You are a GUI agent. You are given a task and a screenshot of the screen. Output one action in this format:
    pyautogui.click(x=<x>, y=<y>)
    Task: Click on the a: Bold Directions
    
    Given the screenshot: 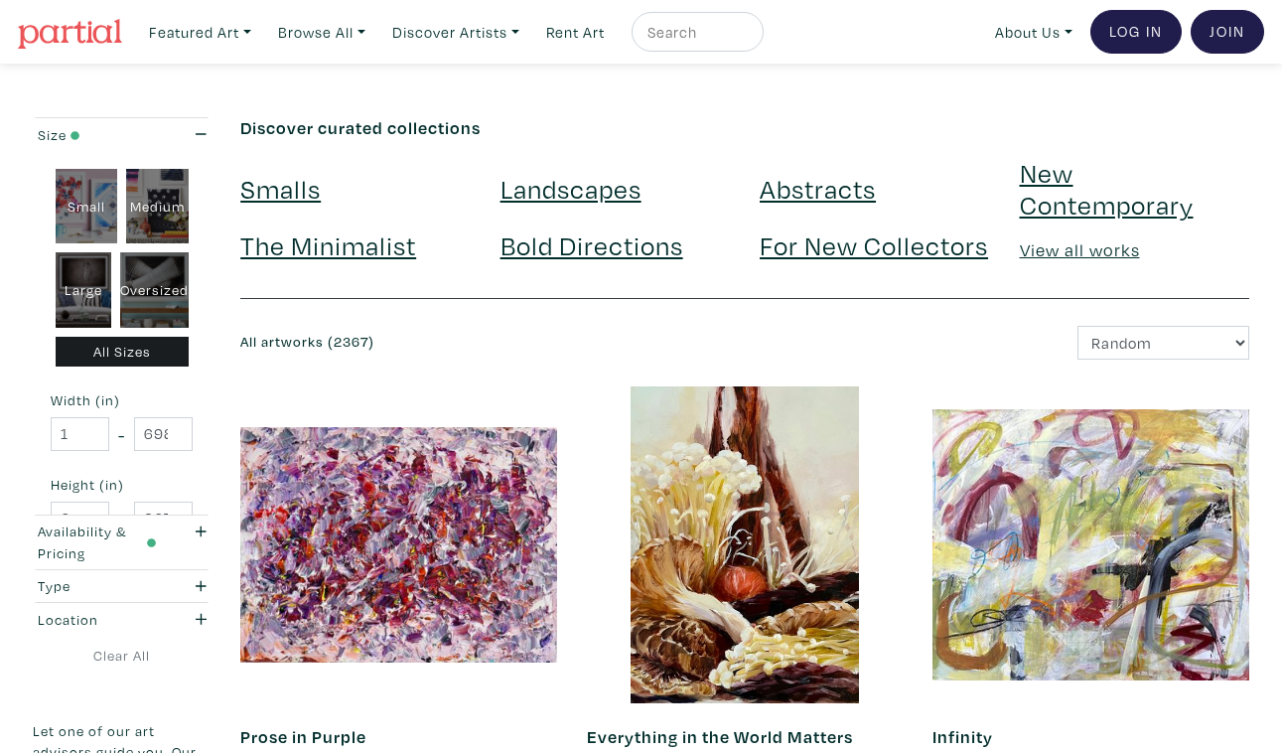 What is the action you would take?
    pyautogui.click(x=592, y=244)
    